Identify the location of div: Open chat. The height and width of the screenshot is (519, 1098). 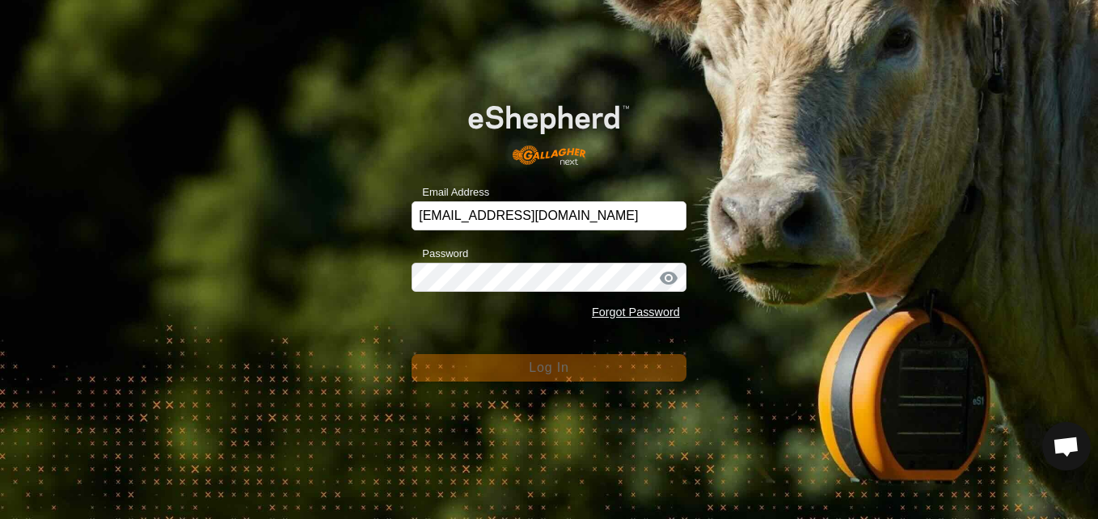
(1066, 446).